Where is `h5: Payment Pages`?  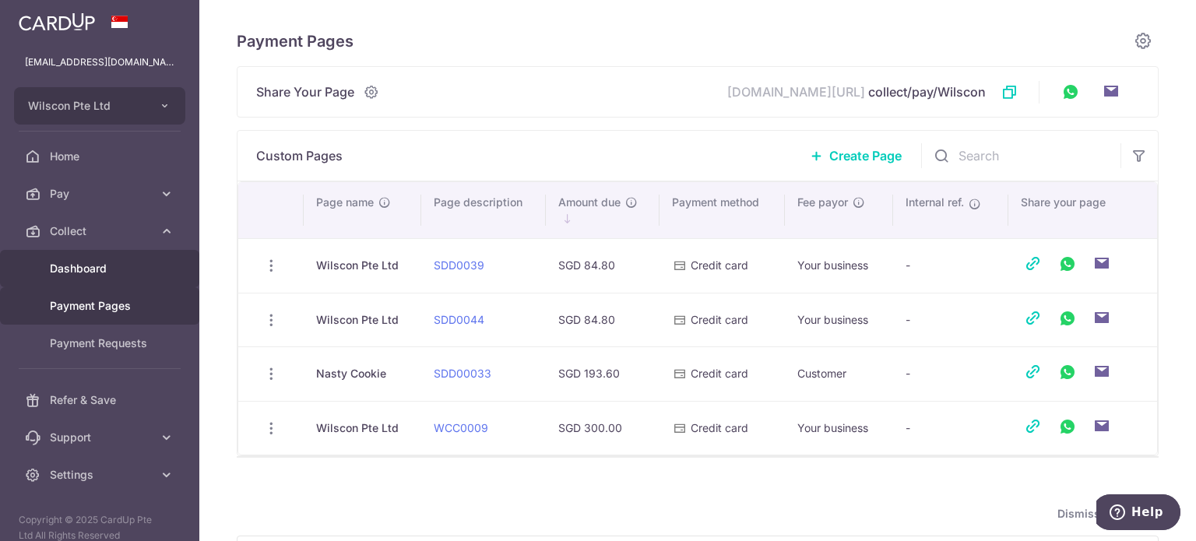
h5: Payment Pages is located at coordinates (295, 41).